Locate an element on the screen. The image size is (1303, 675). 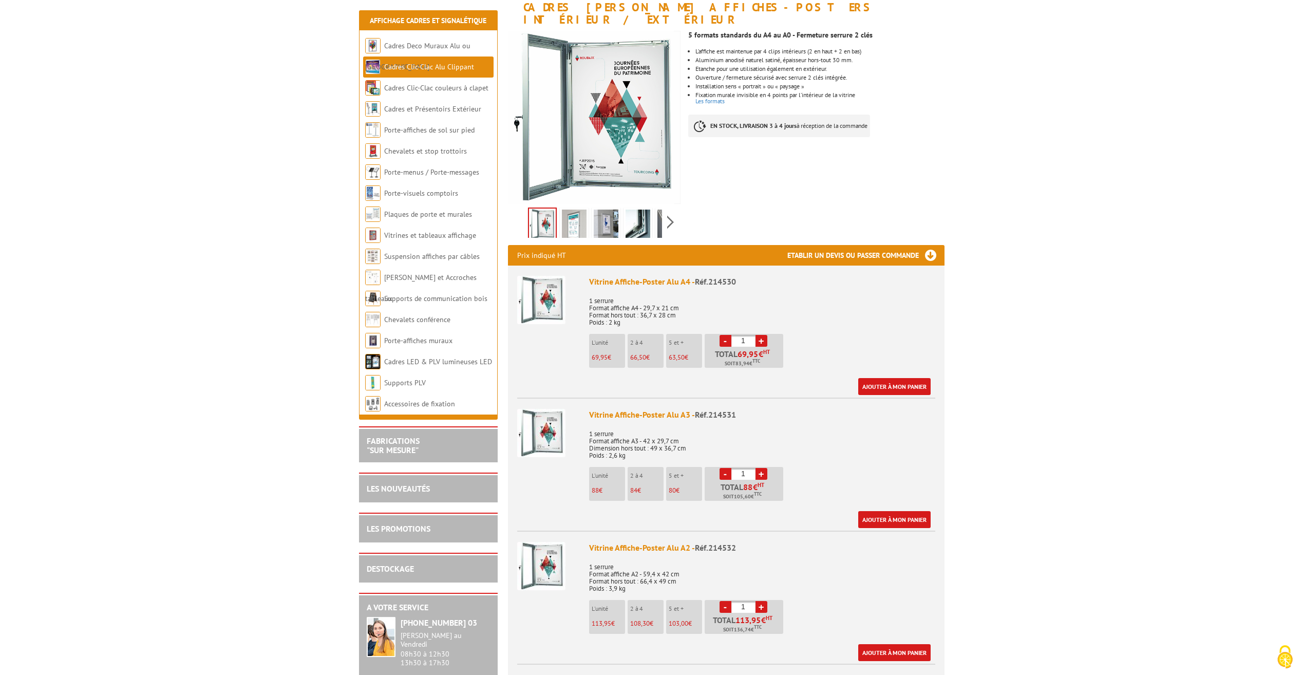
a: Porte-affiches de sol sur pied is located at coordinates (429, 130).